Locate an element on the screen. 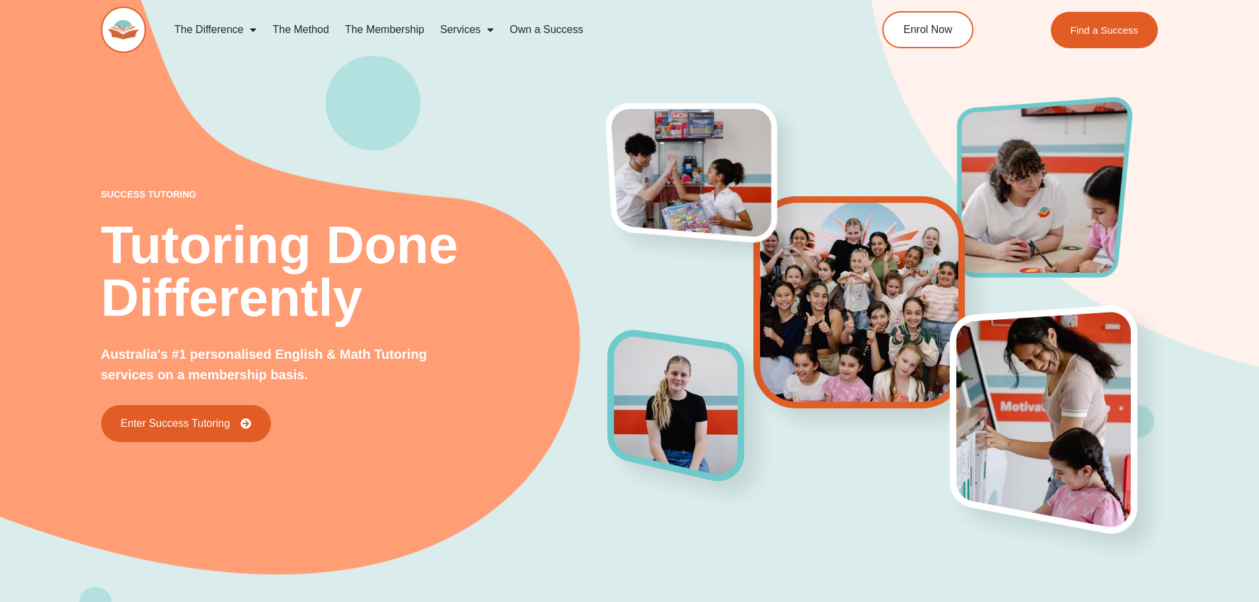 Image resolution: width=1259 pixels, height=602 pixels. span: Find a Success is located at coordinates (1104, 30).